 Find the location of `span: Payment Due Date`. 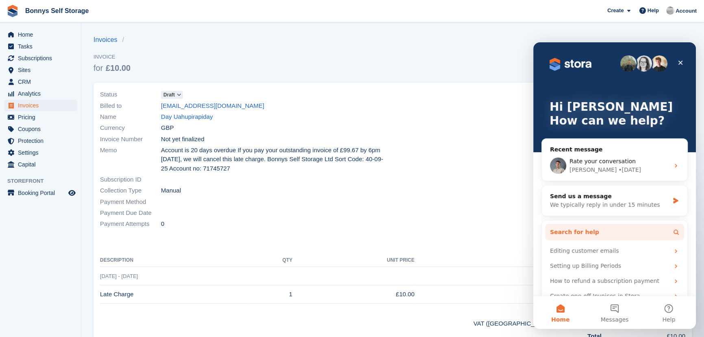

span: Payment Due Date is located at coordinates (131, 213).